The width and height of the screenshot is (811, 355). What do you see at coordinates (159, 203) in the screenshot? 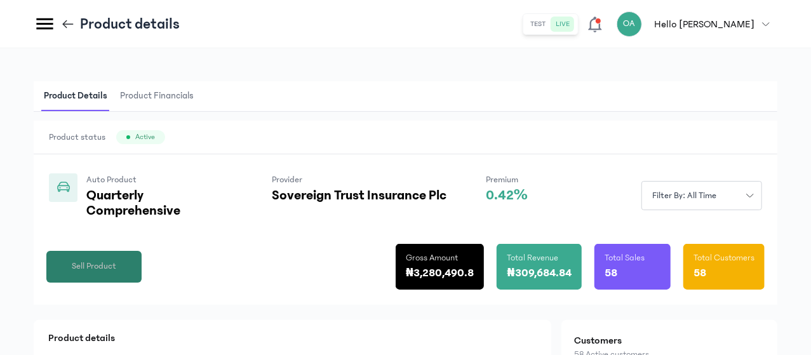
I see `p: Quarterly Comprehensive` at bounding box center [159, 203].